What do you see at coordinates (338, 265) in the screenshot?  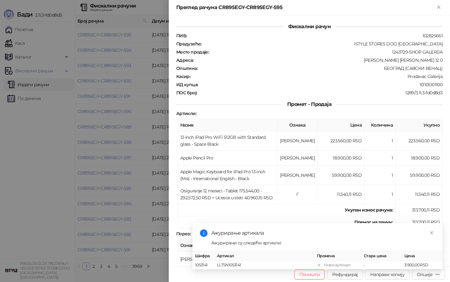 I see `div: Нови артикал` at bounding box center [338, 265].